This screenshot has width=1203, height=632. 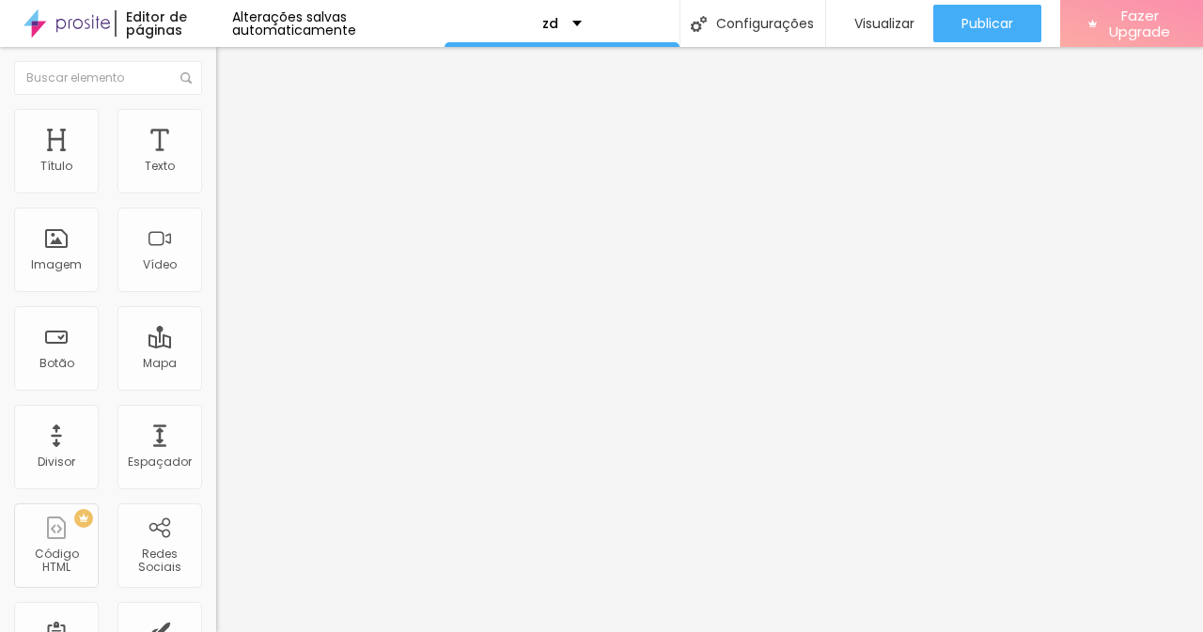 What do you see at coordinates (160, 462) in the screenshot?
I see `div: Espaçador` at bounding box center [160, 462].